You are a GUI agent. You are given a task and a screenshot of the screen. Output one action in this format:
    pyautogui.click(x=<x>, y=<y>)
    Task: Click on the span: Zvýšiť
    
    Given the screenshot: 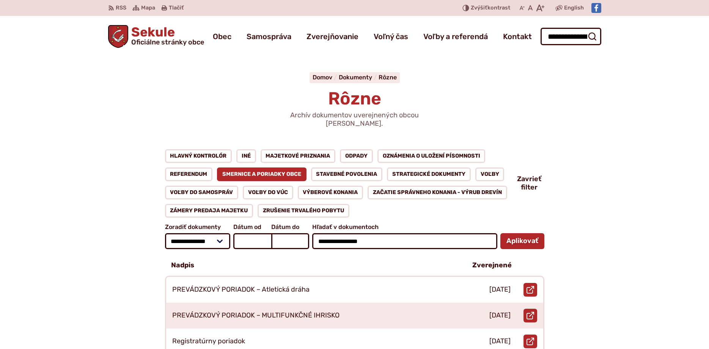 What is the action you would take?
    pyautogui.click(x=479, y=8)
    